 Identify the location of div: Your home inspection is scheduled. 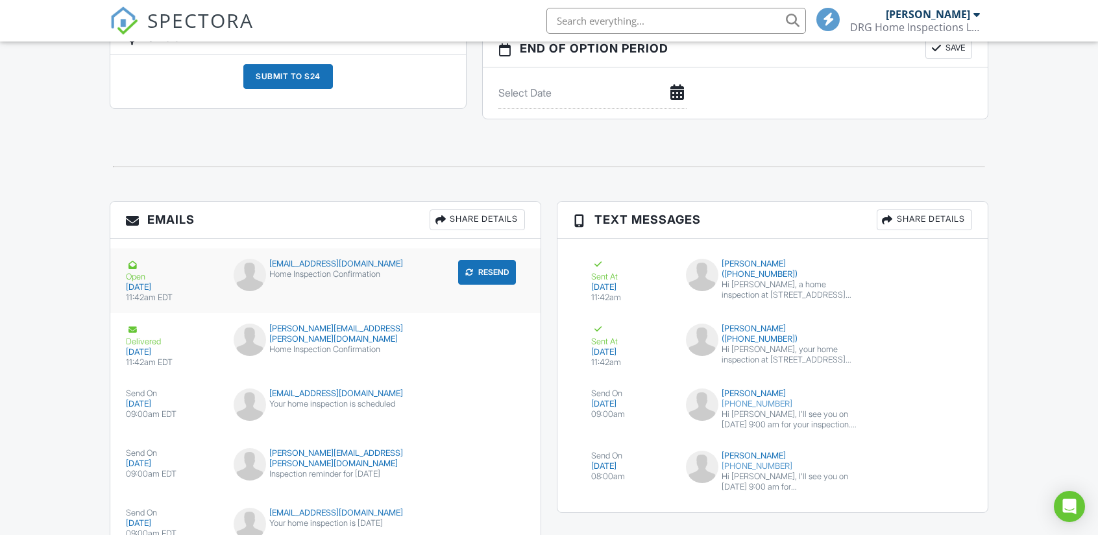
(325, 404).